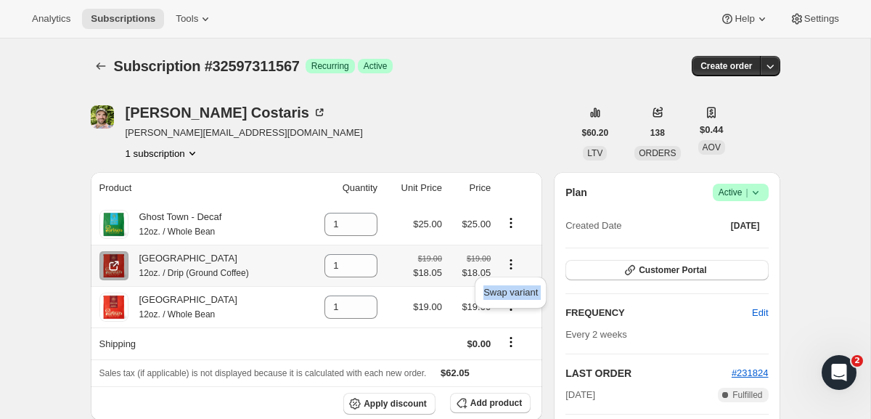 This screenshot has height=419, width=871. I want to click on span: Edit, so click(760, 313).